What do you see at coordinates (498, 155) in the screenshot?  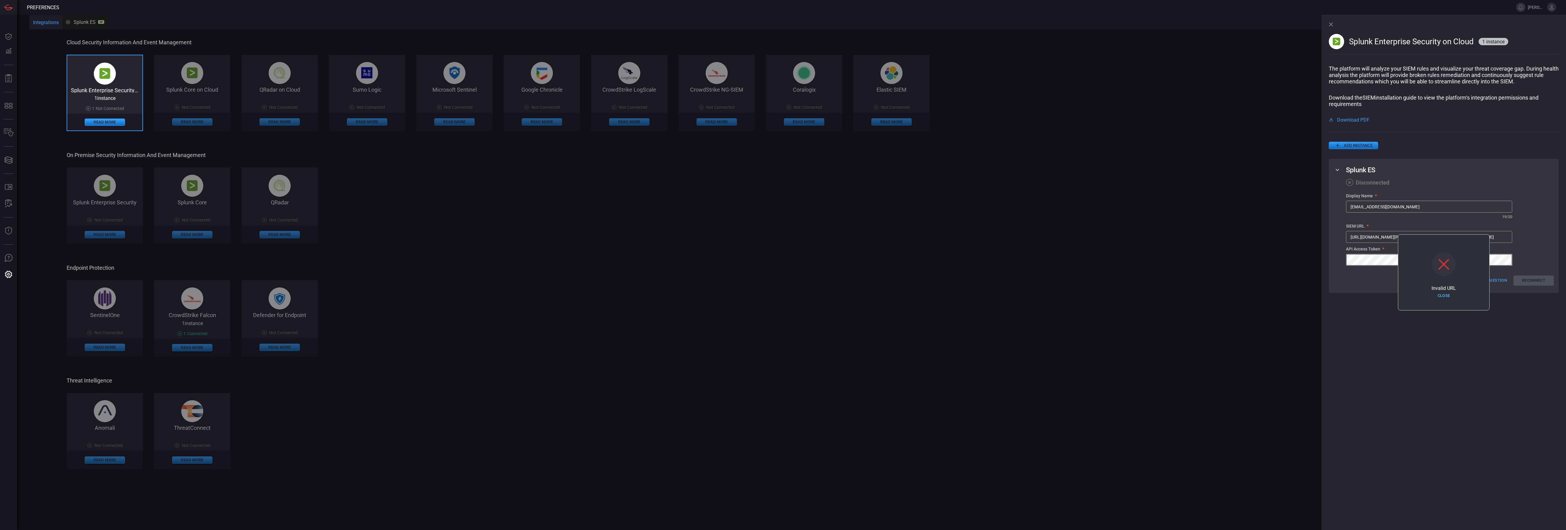 I see `span: On Premise Security Information and Event Management` at bounding box center [498, 155].